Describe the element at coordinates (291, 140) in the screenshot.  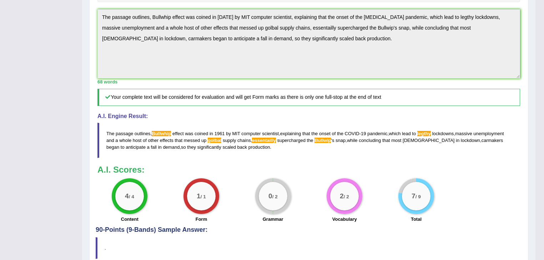
I see `span: supercharged` at that location.